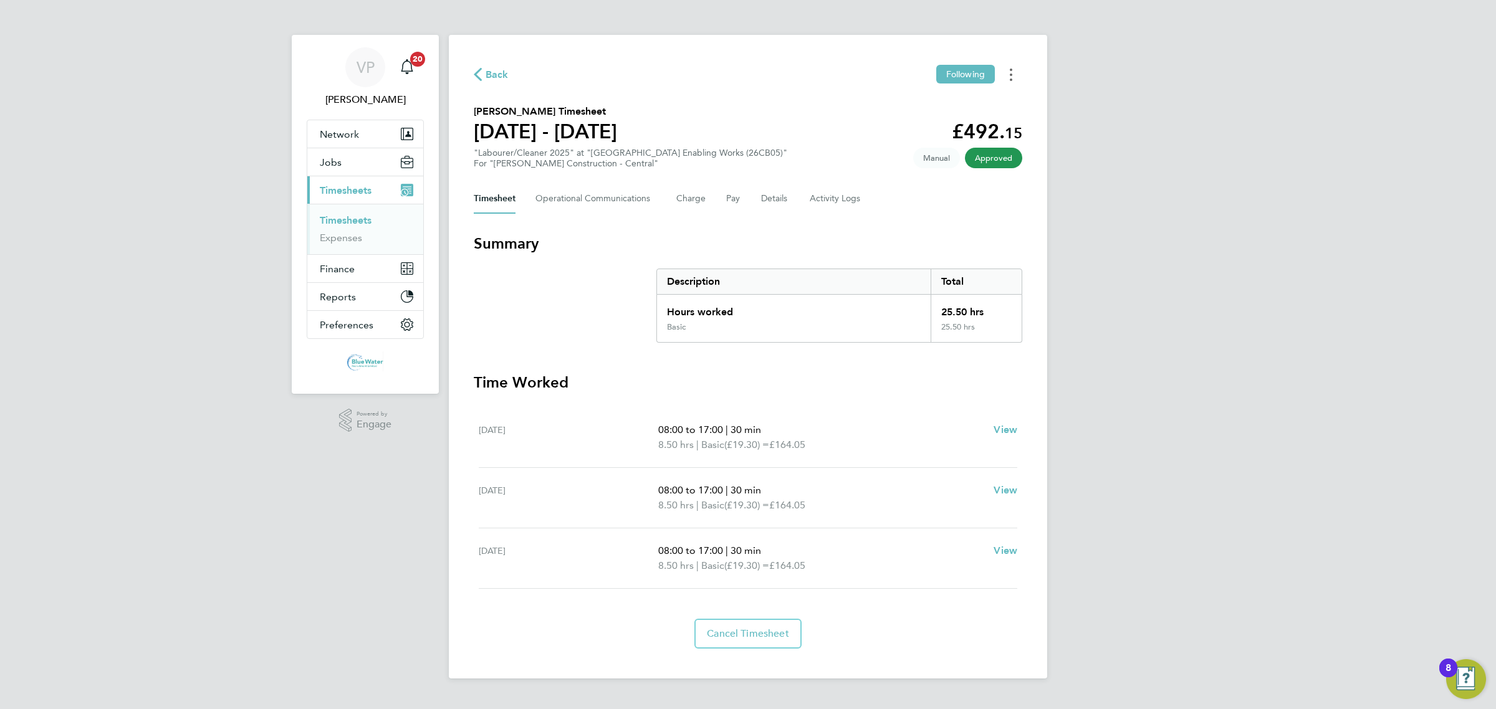 The width and height of the screenshot is (1496, 709). I want to click on h3: Summary, so click(748, 244).